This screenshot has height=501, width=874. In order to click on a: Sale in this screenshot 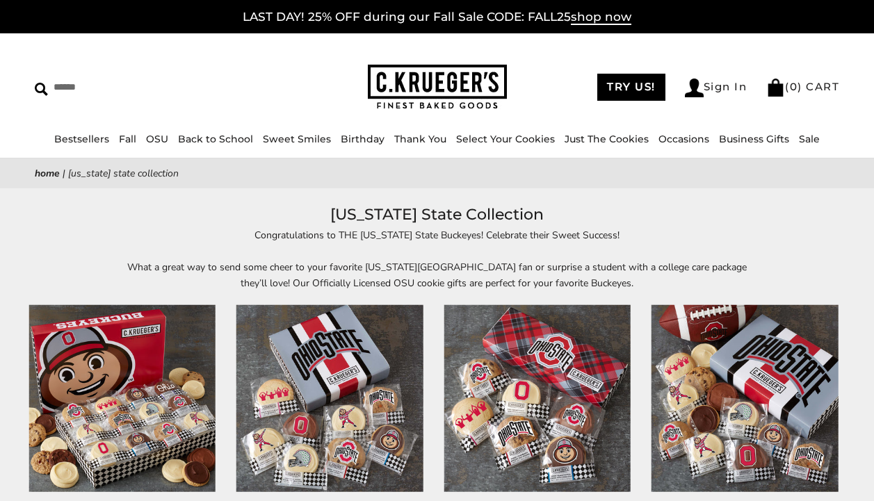, I will do `click(809, 139)`.